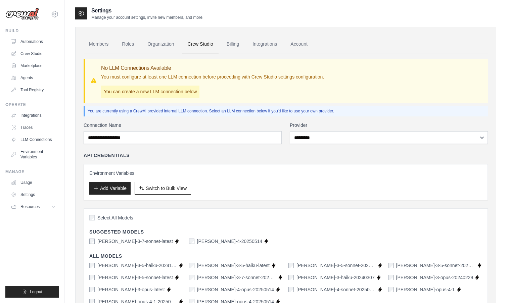 This screenshot has height=303, width=507. Describe the element at coordinates (336, 290) in the screenshot. I see `label: claude-4-sonnet-20250514` at that location.